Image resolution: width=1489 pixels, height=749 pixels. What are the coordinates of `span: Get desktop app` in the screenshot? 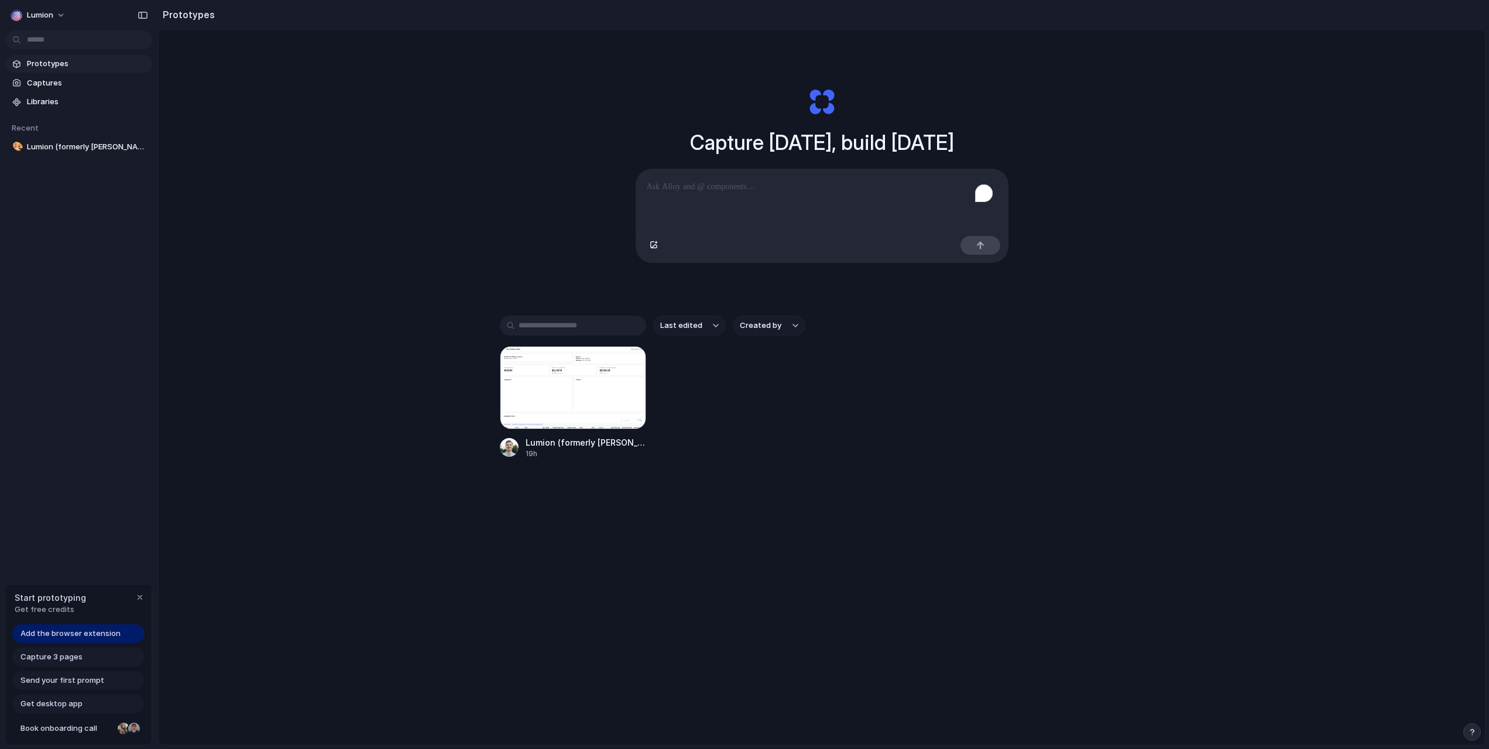 It's located at (52, 704).